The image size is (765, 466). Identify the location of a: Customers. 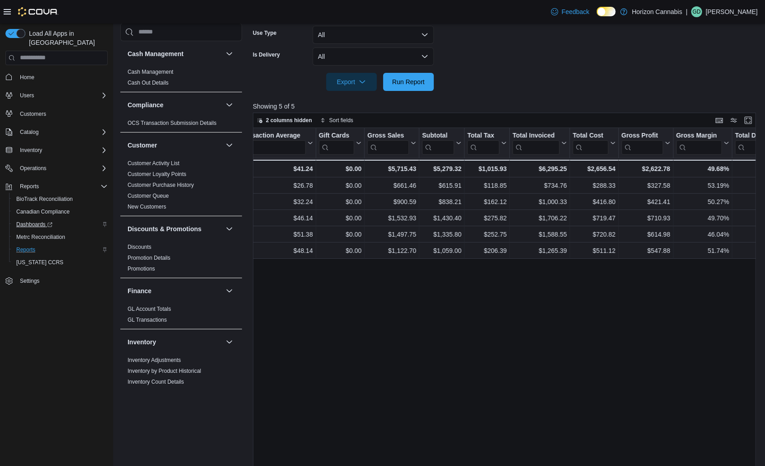
(33, 114).